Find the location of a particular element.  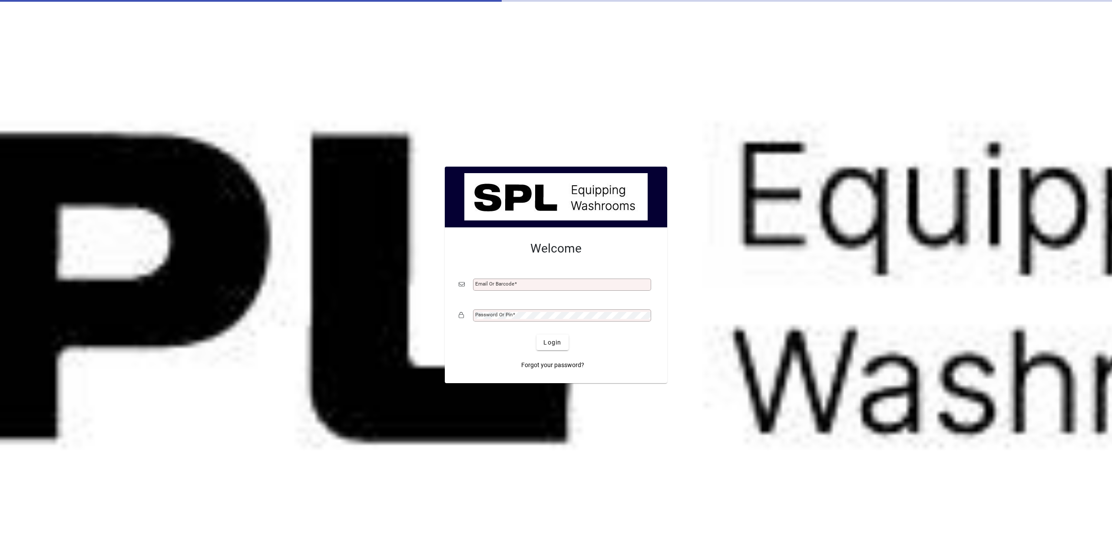

mat-label: Email or Barcode is located at coordinates (495, 284).